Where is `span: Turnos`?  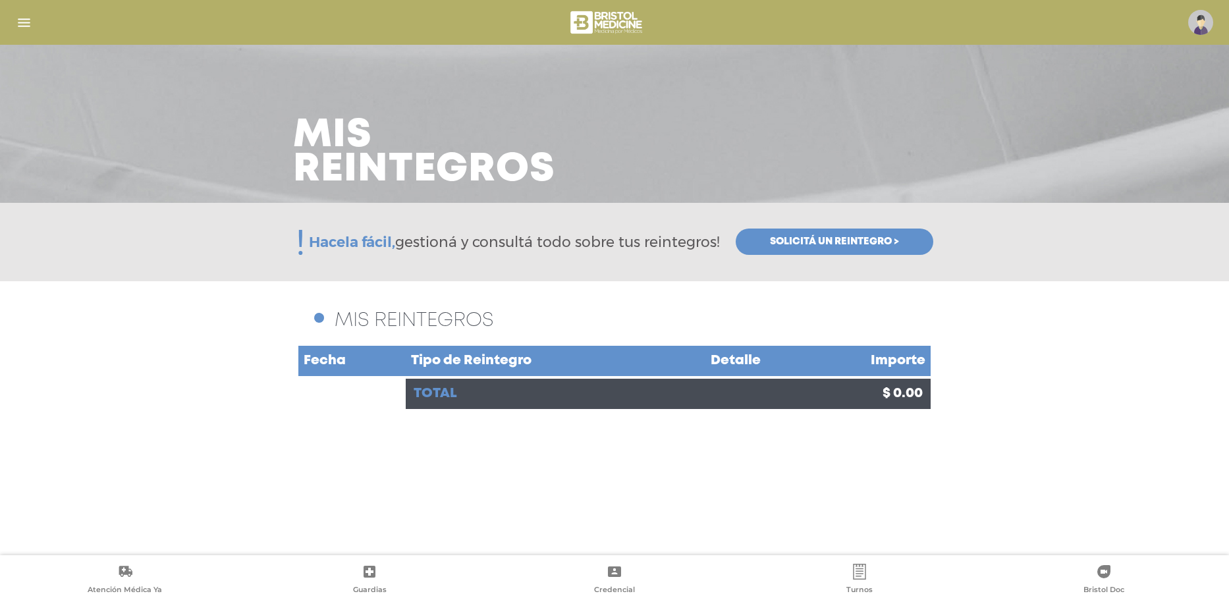
span: Turnos is located at coordinates (860, 591).